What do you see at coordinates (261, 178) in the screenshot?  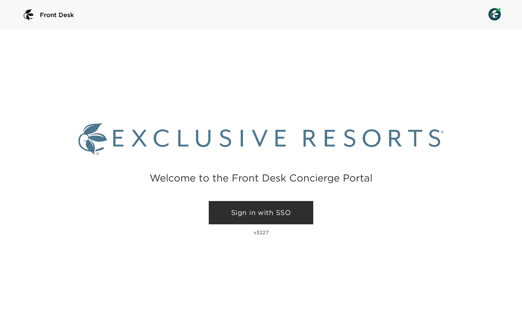 I see `h2: Welcome to the Front Desk Concierge Portal` at bounding box center [261, 178].